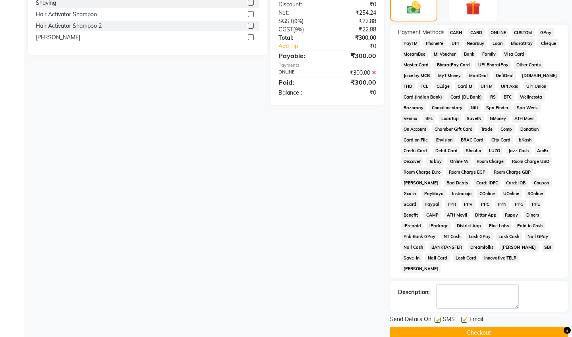 The image size is (572, 337). I want to click on span: Visa Card, so click(514, 54).